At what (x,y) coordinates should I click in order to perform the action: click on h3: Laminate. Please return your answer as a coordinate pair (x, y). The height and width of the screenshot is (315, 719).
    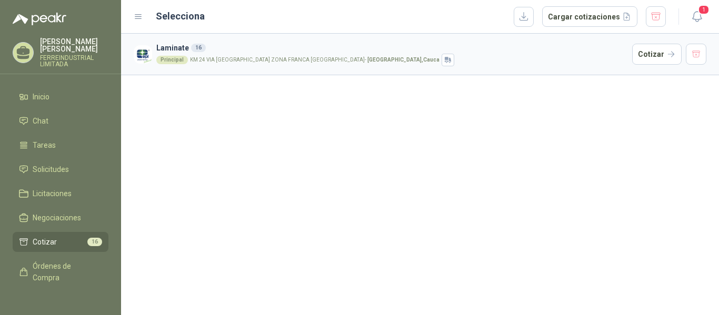
    Looking at the image, I should click on (392, 48).